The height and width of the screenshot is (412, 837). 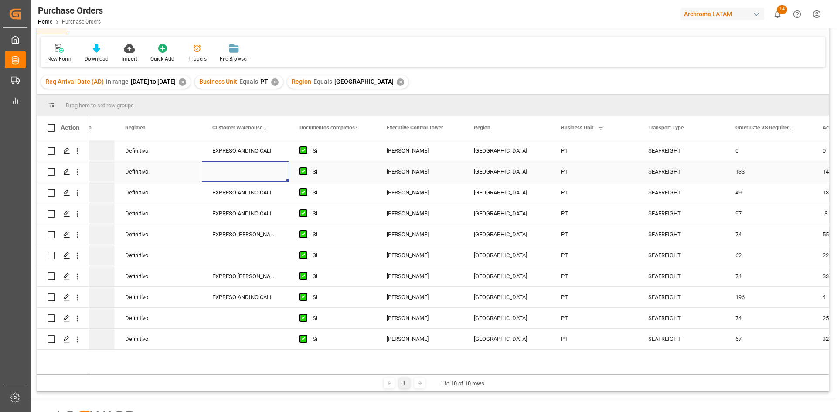 What do you see at coordinates (769, 192) in the screenshot?
I see `div: 49` at bounding box center [769, 192].